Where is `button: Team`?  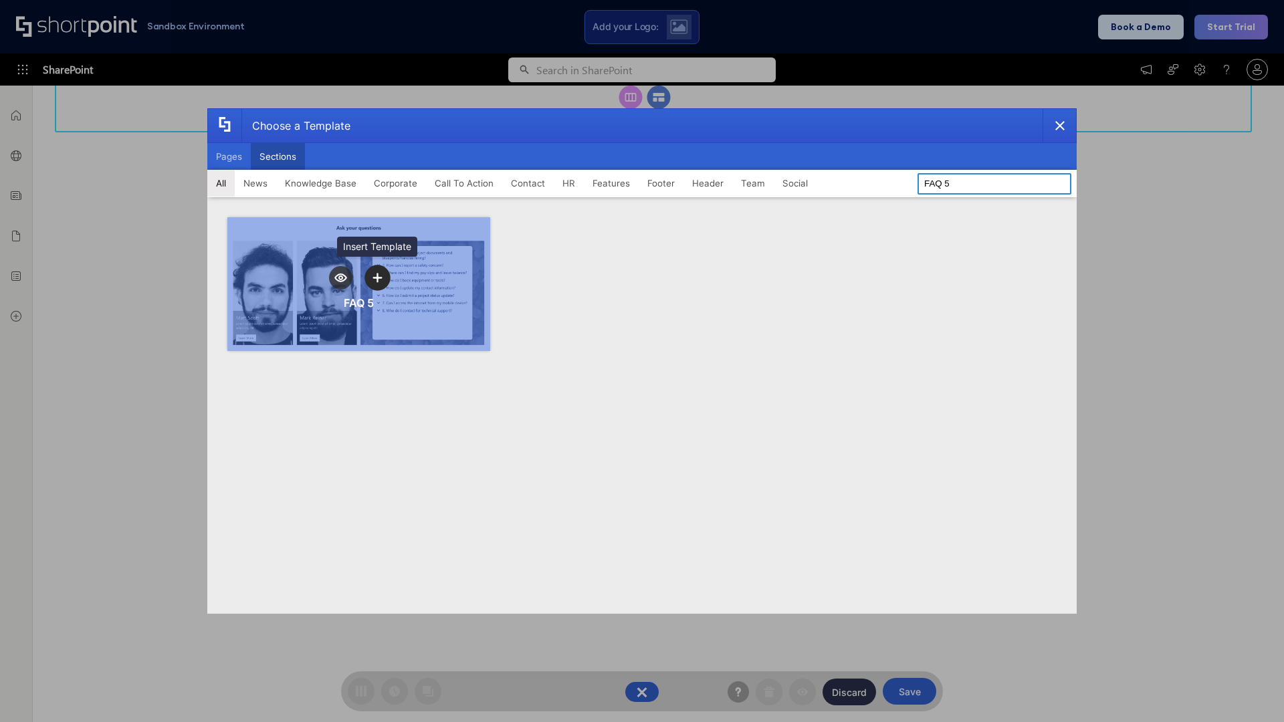
button: Team is located at coordinates (753, 183).